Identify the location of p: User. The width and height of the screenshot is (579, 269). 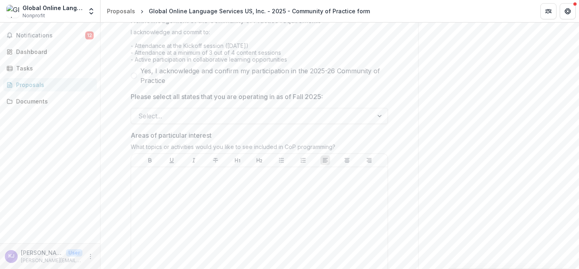
(74, 253).